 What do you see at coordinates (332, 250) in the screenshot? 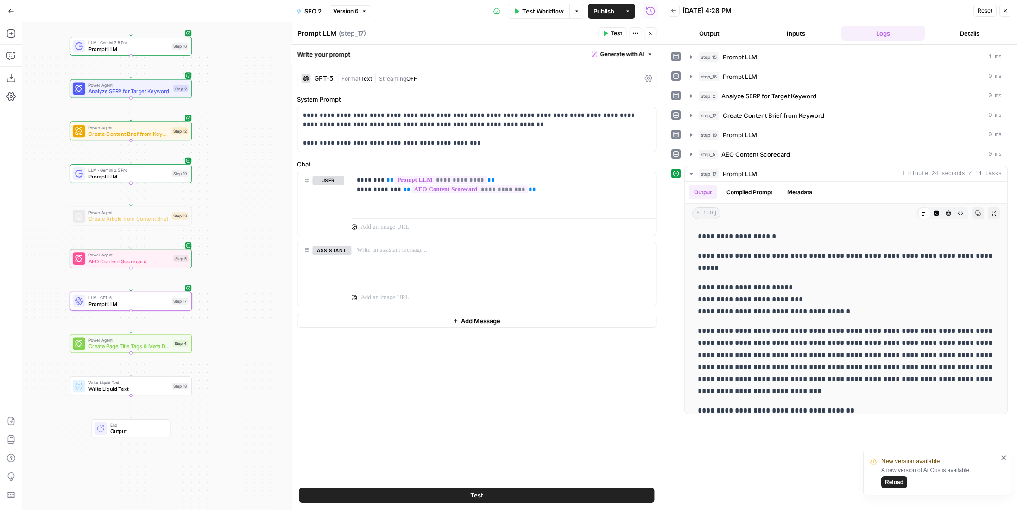
I see `button: assistant` at bounding box center [332, 250].